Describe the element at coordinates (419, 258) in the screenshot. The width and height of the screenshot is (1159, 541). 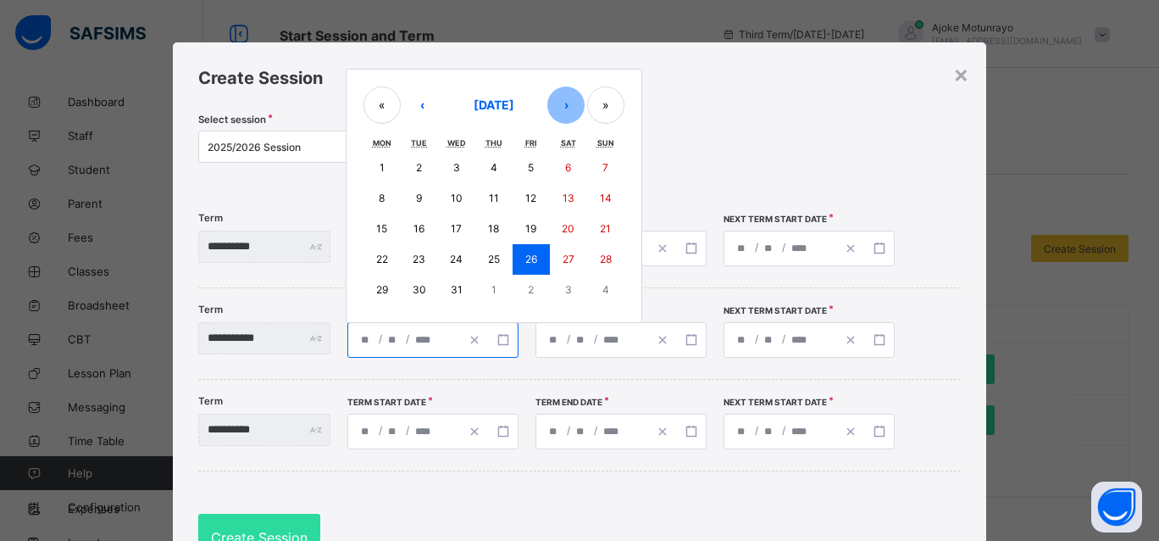
I see `abbr: December 23, 2025` at that location.